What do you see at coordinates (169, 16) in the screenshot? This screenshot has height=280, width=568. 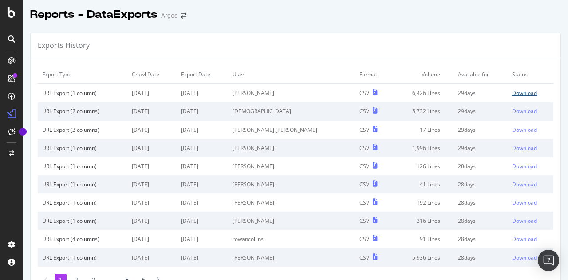 I see `div: Argos` at bounding box center [169, 16].